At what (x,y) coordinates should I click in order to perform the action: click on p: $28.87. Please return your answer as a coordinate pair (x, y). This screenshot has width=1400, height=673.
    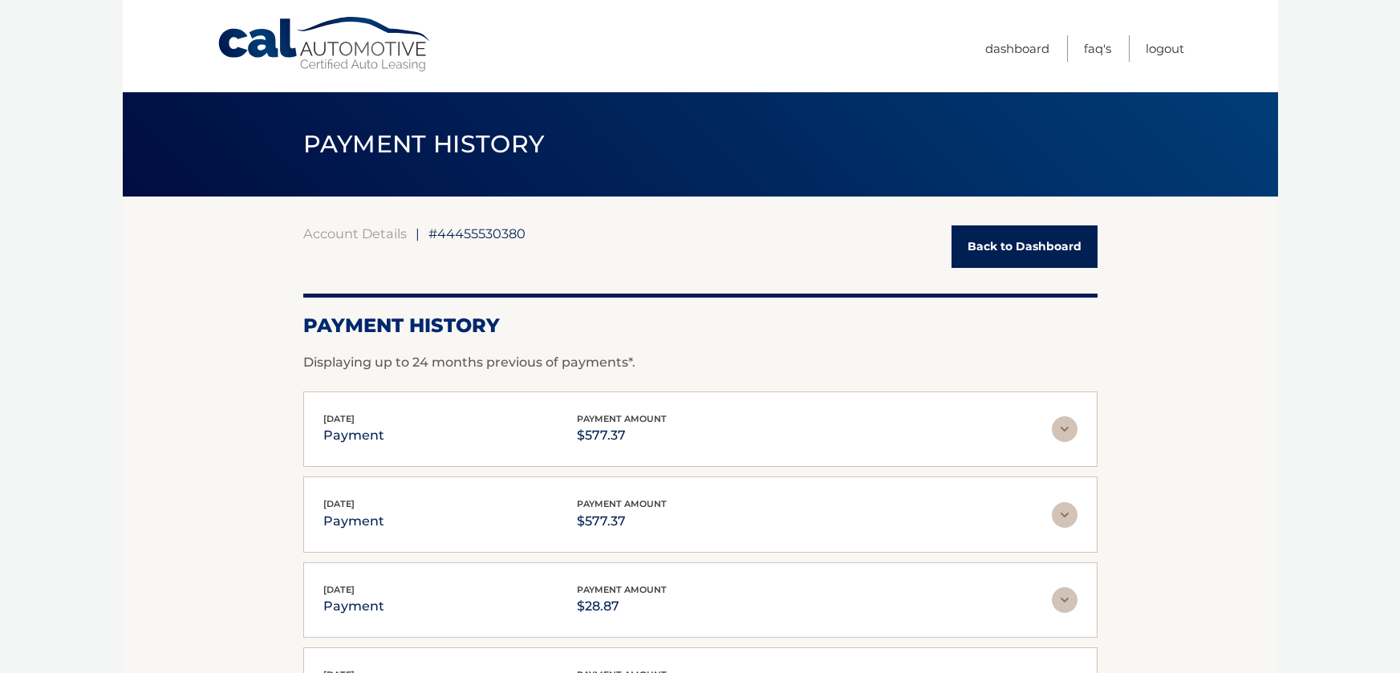
    Looking at the image, I should click on (622, 607).